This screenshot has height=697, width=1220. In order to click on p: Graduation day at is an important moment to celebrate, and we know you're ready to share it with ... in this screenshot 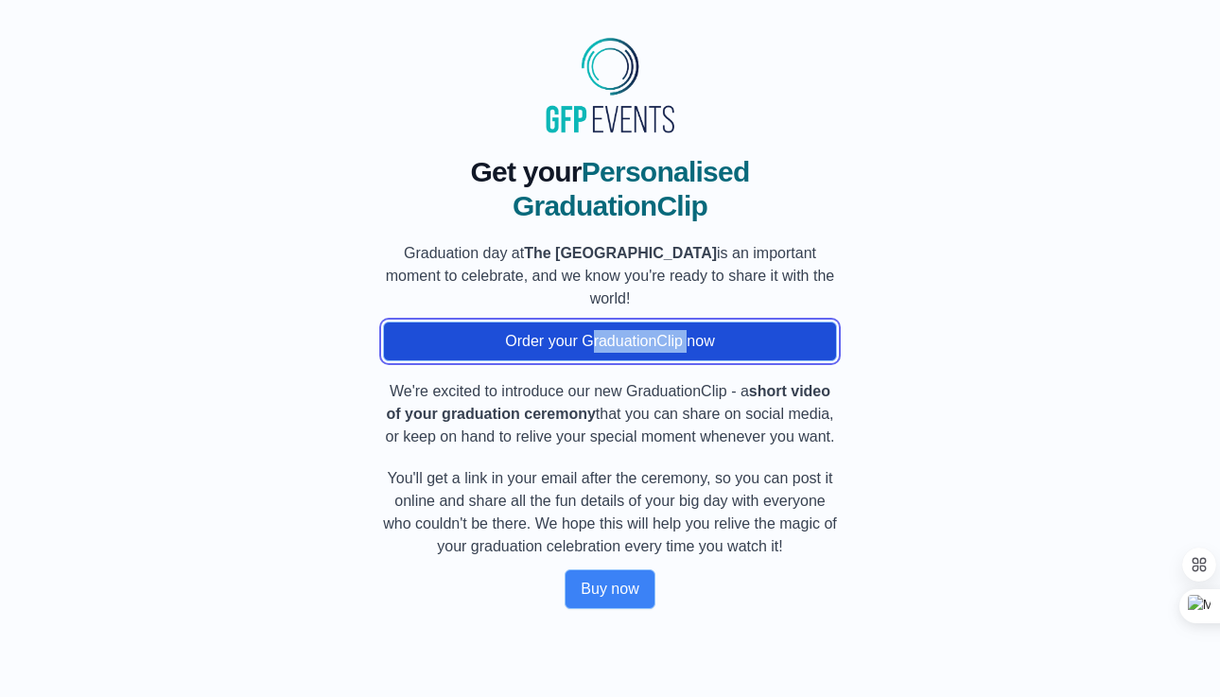, I will do `click(610, 276)`.